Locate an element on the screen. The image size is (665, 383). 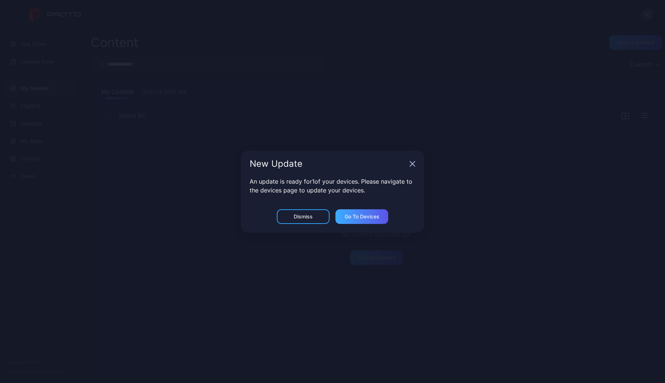
p: An update is ready for 1 of your devices. Please navigate to the devices page to update your devi... is located at coordinates (332, 186).